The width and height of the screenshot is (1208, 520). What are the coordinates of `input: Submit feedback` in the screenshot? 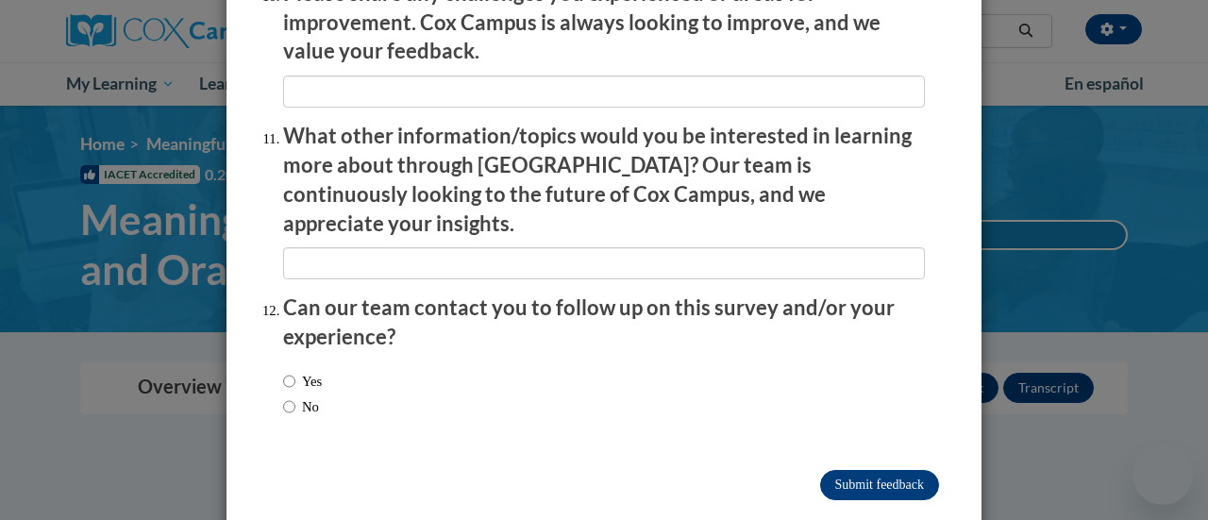 It's located at (879, 485).